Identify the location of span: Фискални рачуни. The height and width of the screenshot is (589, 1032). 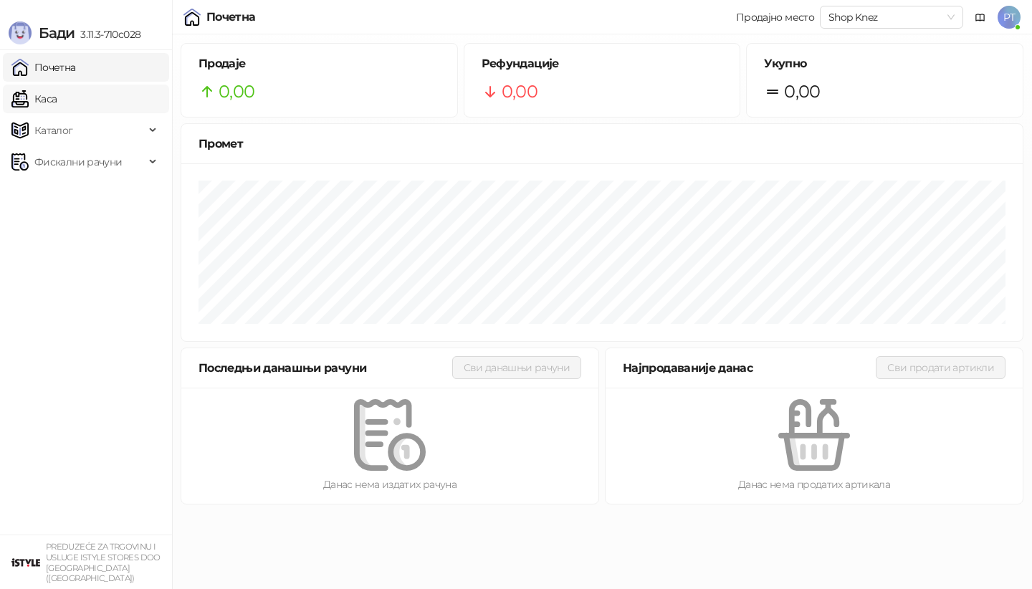
(78, 162).